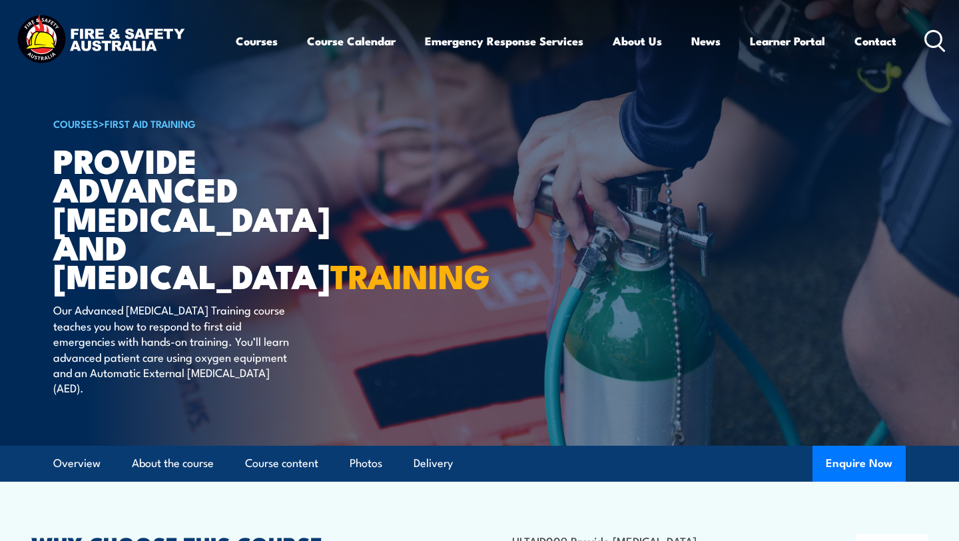  I want to click on a: News, so click(706, 41).